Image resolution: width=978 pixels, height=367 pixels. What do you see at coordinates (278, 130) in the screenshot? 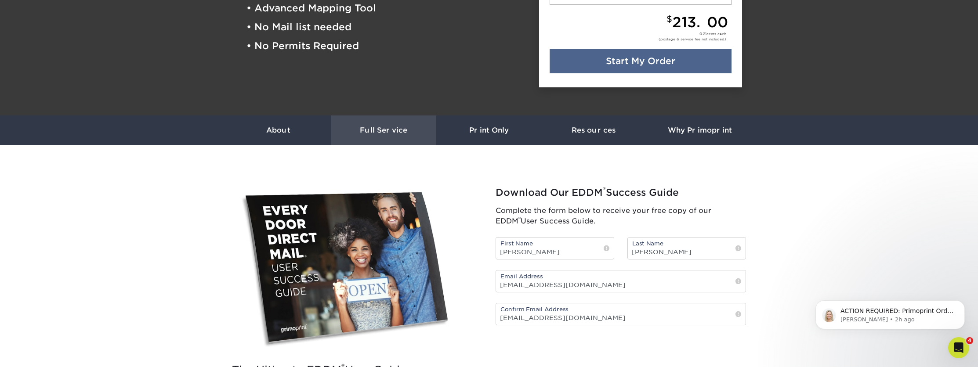
I see `a: About` at bounding box center [278, 130].